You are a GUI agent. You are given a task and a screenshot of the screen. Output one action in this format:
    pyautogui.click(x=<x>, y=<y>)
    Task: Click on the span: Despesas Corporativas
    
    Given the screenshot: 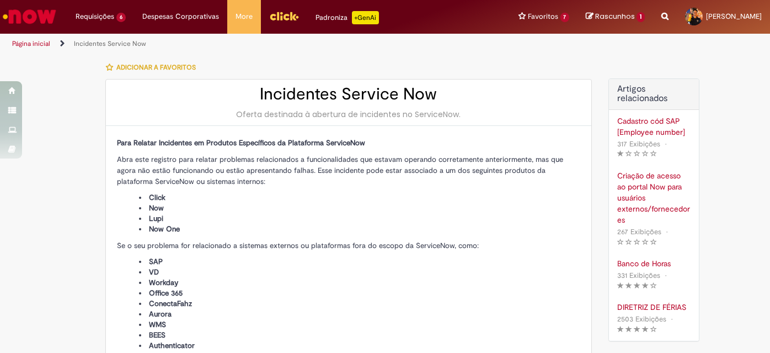 What is the action you would take?
    pyautogui.click(x=180, y=17)
    